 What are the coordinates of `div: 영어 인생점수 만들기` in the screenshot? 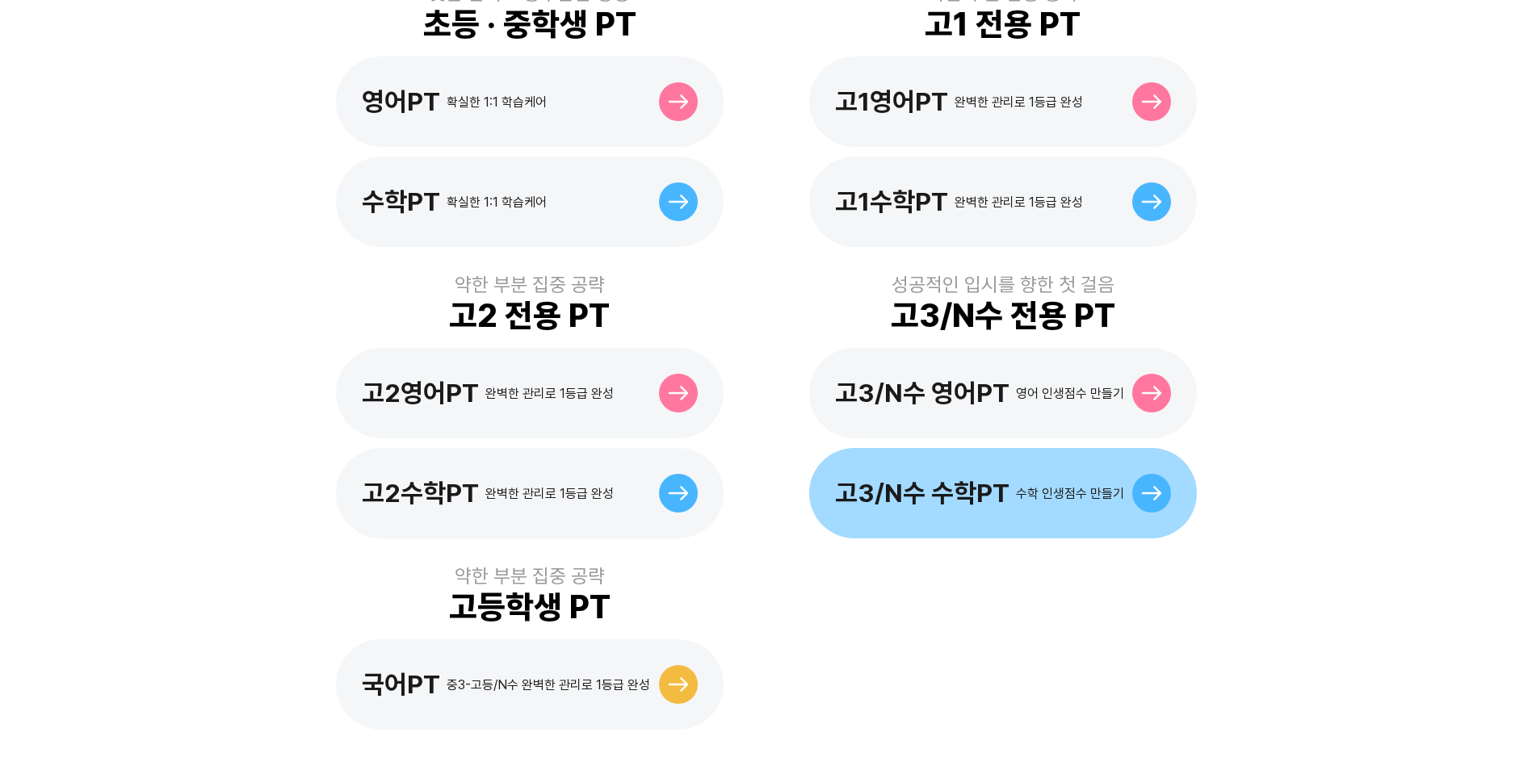 It's located at (1070, 393).